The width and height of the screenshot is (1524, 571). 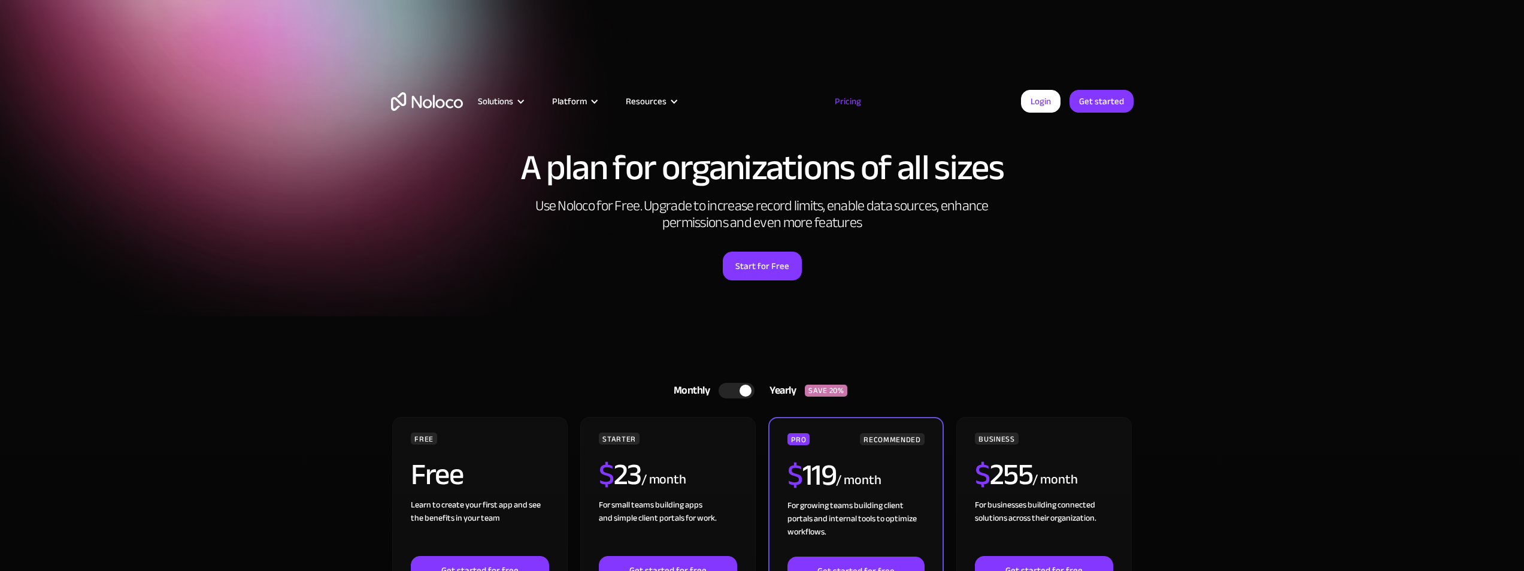 I want to click on div: FREE, so click(x=424, y=438).